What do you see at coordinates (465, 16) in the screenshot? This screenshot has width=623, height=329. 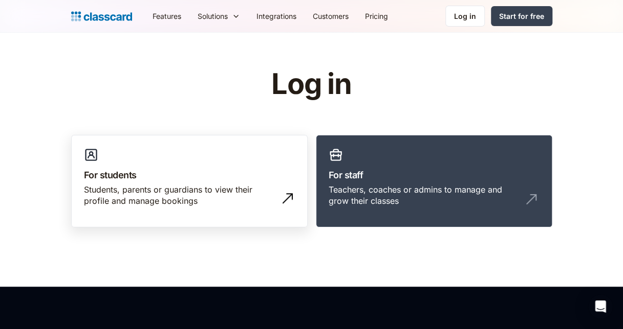 I see `div: Log in` at bounding box center [465, 16].